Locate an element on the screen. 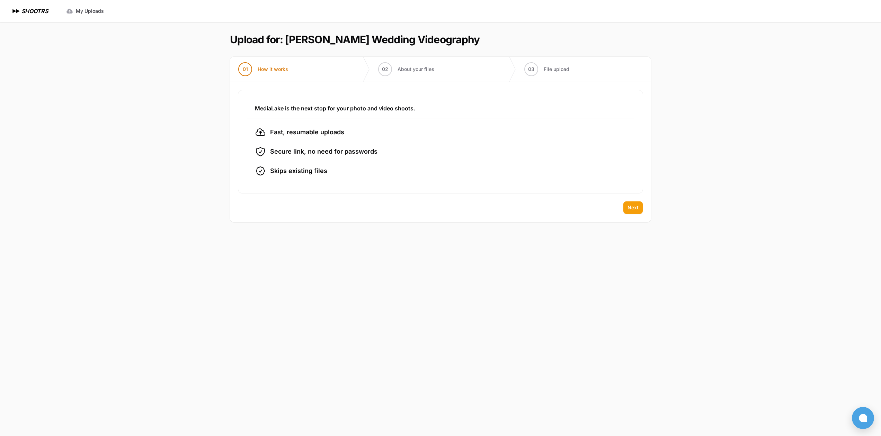 The image size is (881, 436). span: 03 is located at coordinates (531, 69).